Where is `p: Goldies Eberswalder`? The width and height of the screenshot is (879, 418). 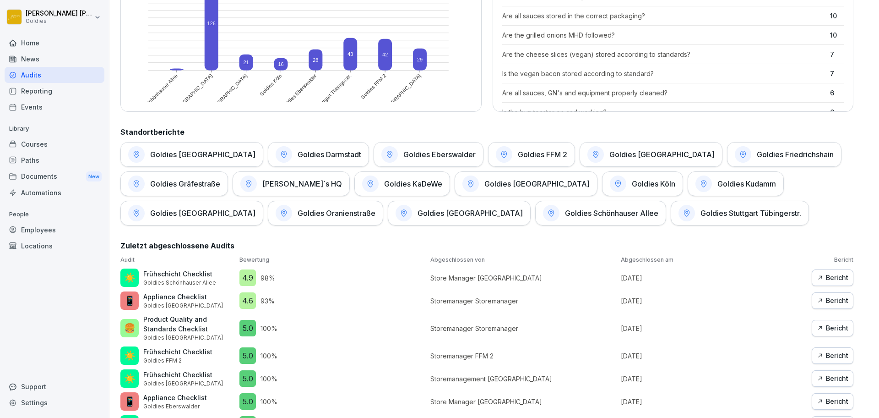 p: Goldies Eberswalder is located at coordinates (175, 406).